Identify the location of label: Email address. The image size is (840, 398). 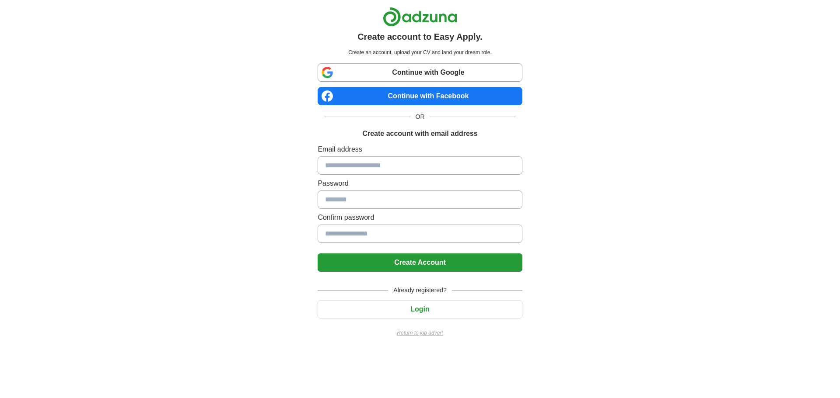
(419, 150).